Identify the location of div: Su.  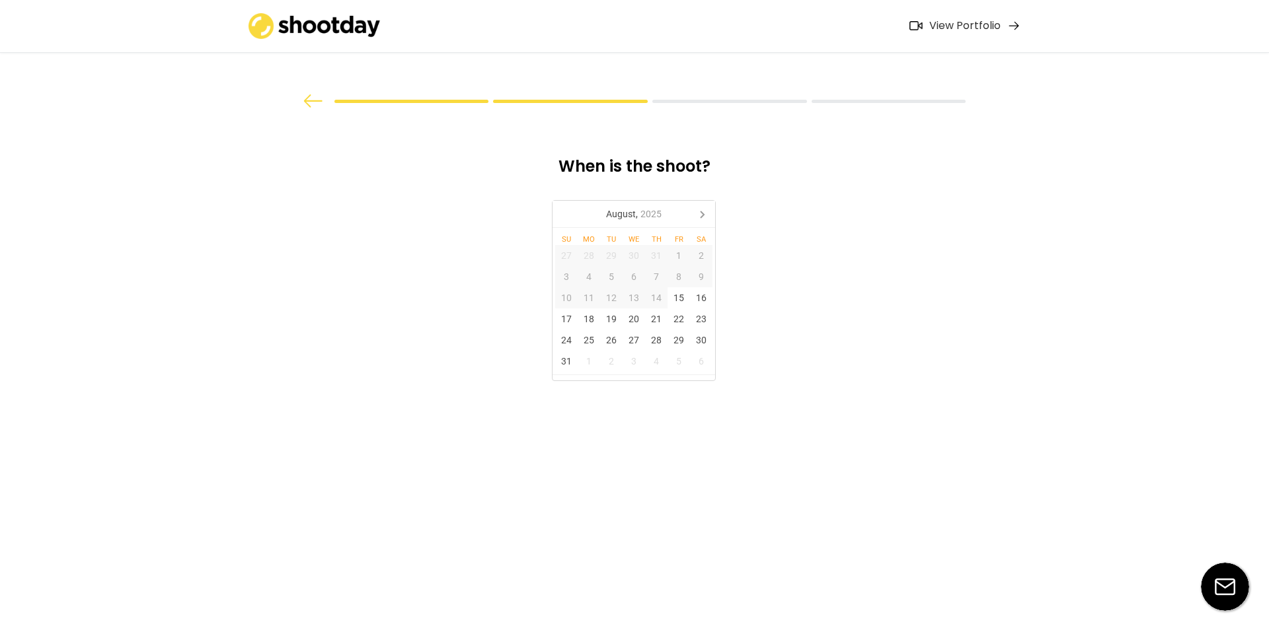
(566, 239).